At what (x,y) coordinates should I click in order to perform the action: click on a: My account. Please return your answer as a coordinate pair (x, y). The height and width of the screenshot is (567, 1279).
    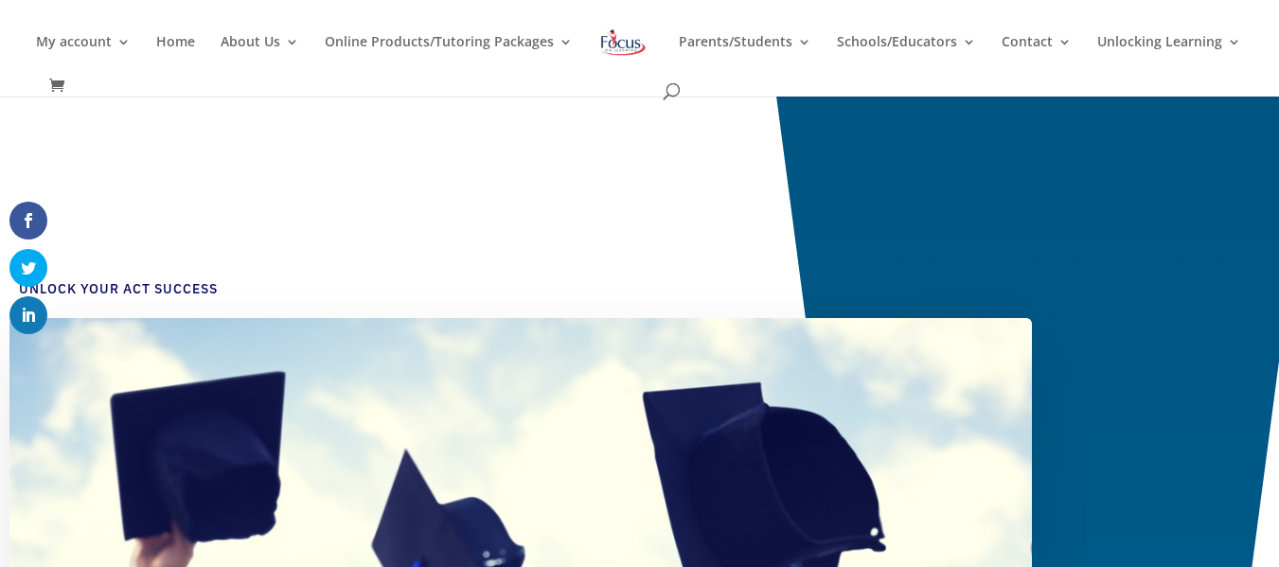
    Looking at the image, I should click on (83, 57).